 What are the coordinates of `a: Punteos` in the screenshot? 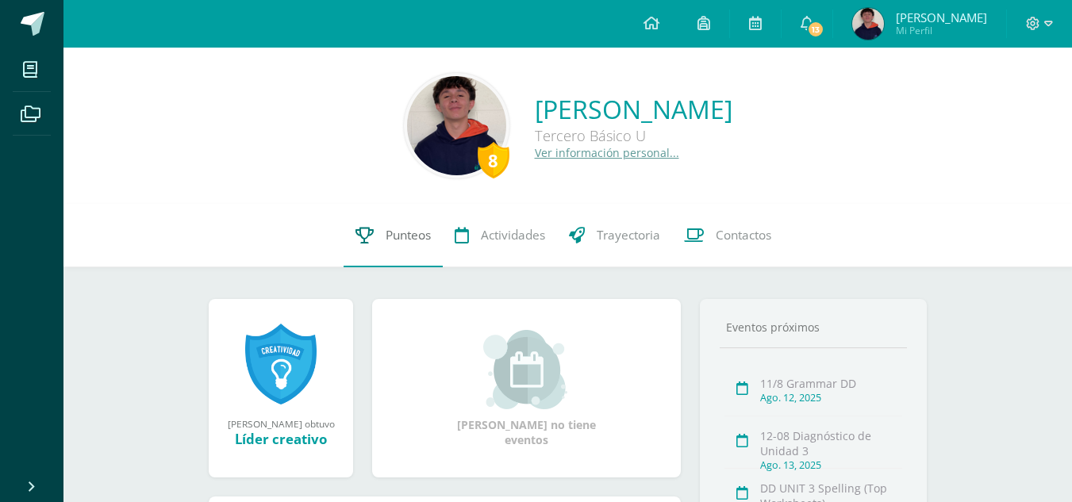 It's located at (393, 236).